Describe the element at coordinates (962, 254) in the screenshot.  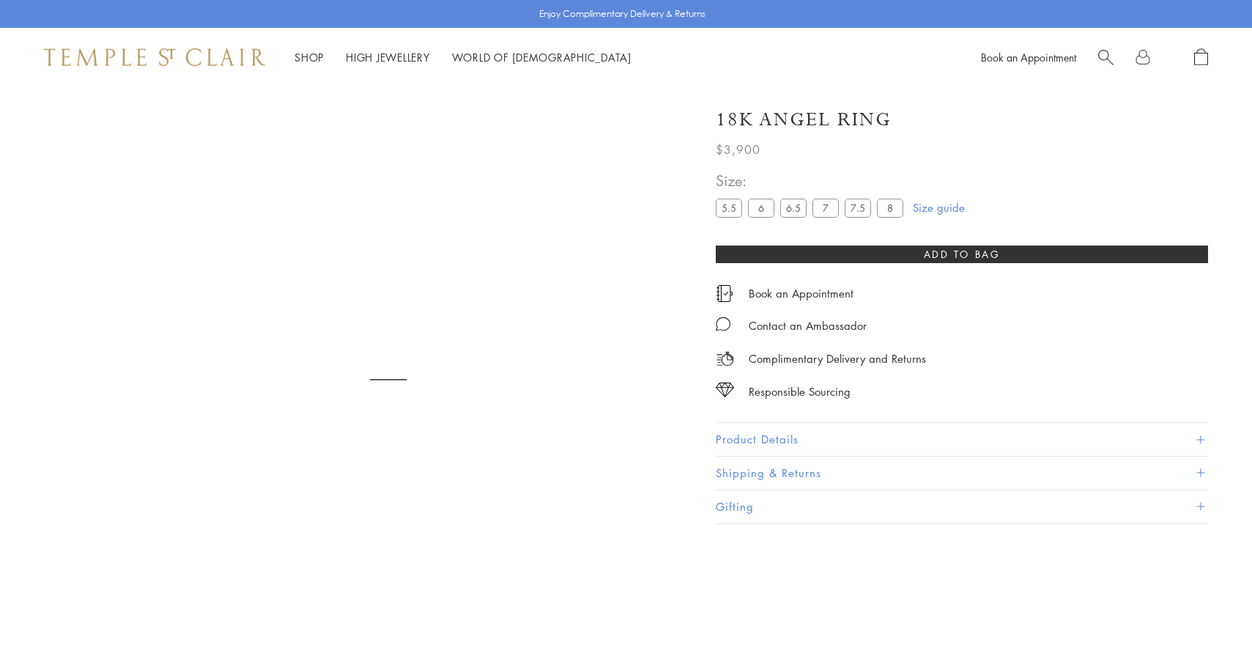
I see `span: Add to bag` at that location.